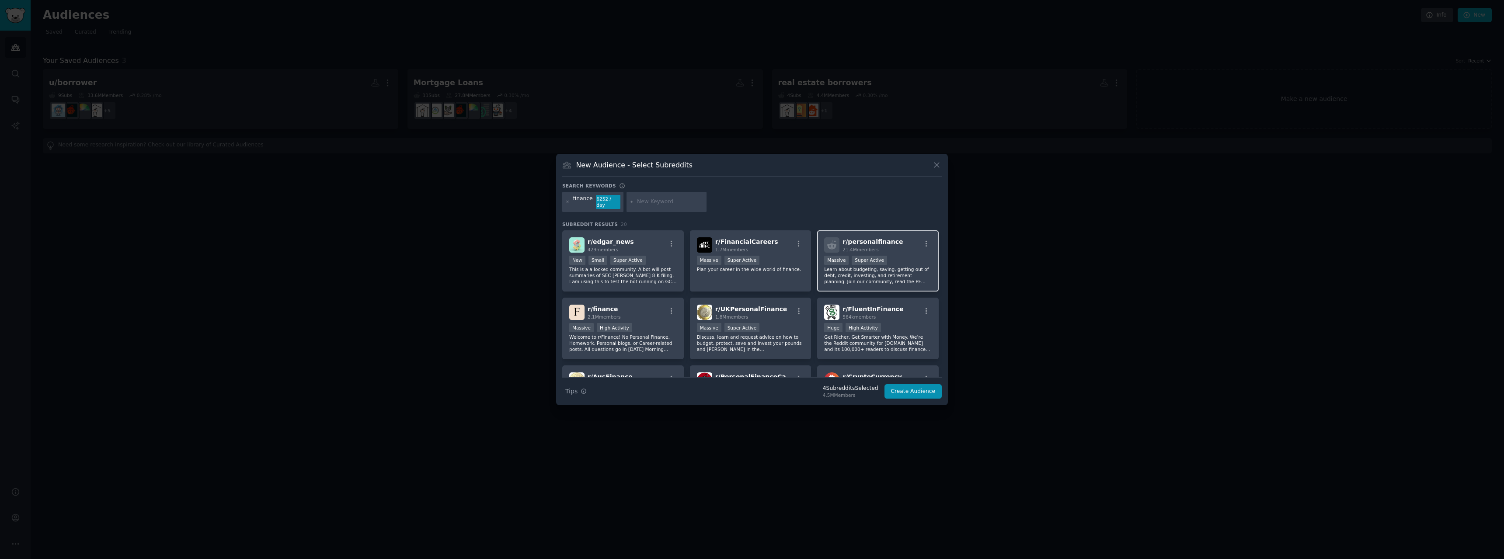 The height and width of the screenshot is (559, 1504). What do you see at coordinates (872, 377) in the screenshot?
I see `span: r/ CryptoCurrency` at bounding box center [872, 377].